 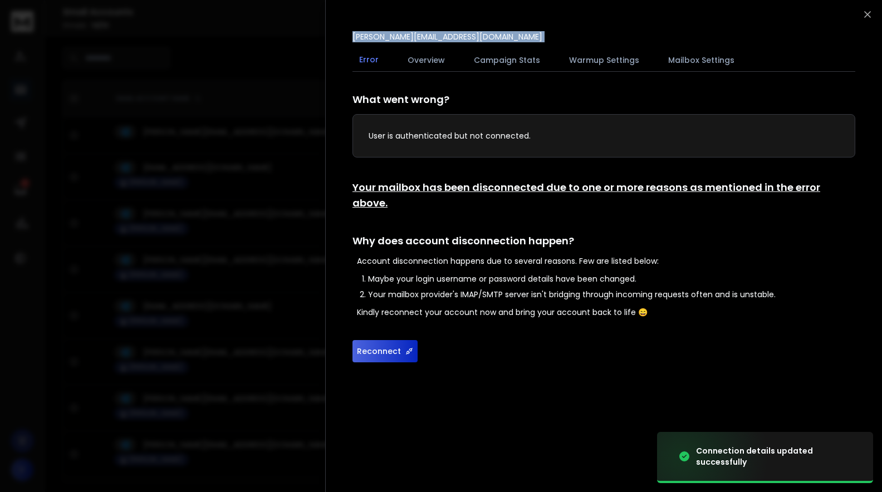 What do you see at coordinates (385, 351) in the screenshot?
I see `button: Reconnect` at bounding box center [385, 351].